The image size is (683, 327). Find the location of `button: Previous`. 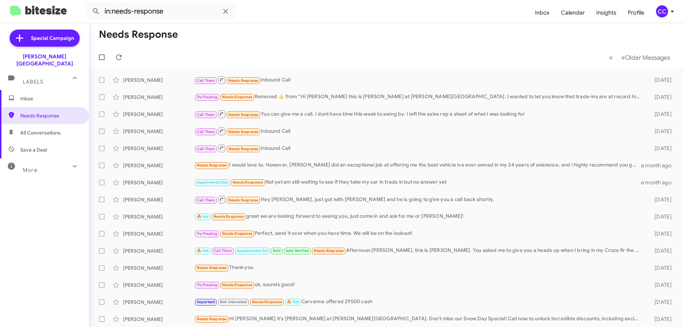

button: Previous is located at coordinates (611, 57).